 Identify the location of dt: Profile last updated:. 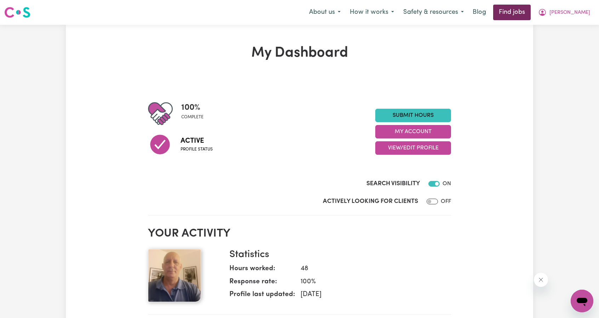
(262, 296).